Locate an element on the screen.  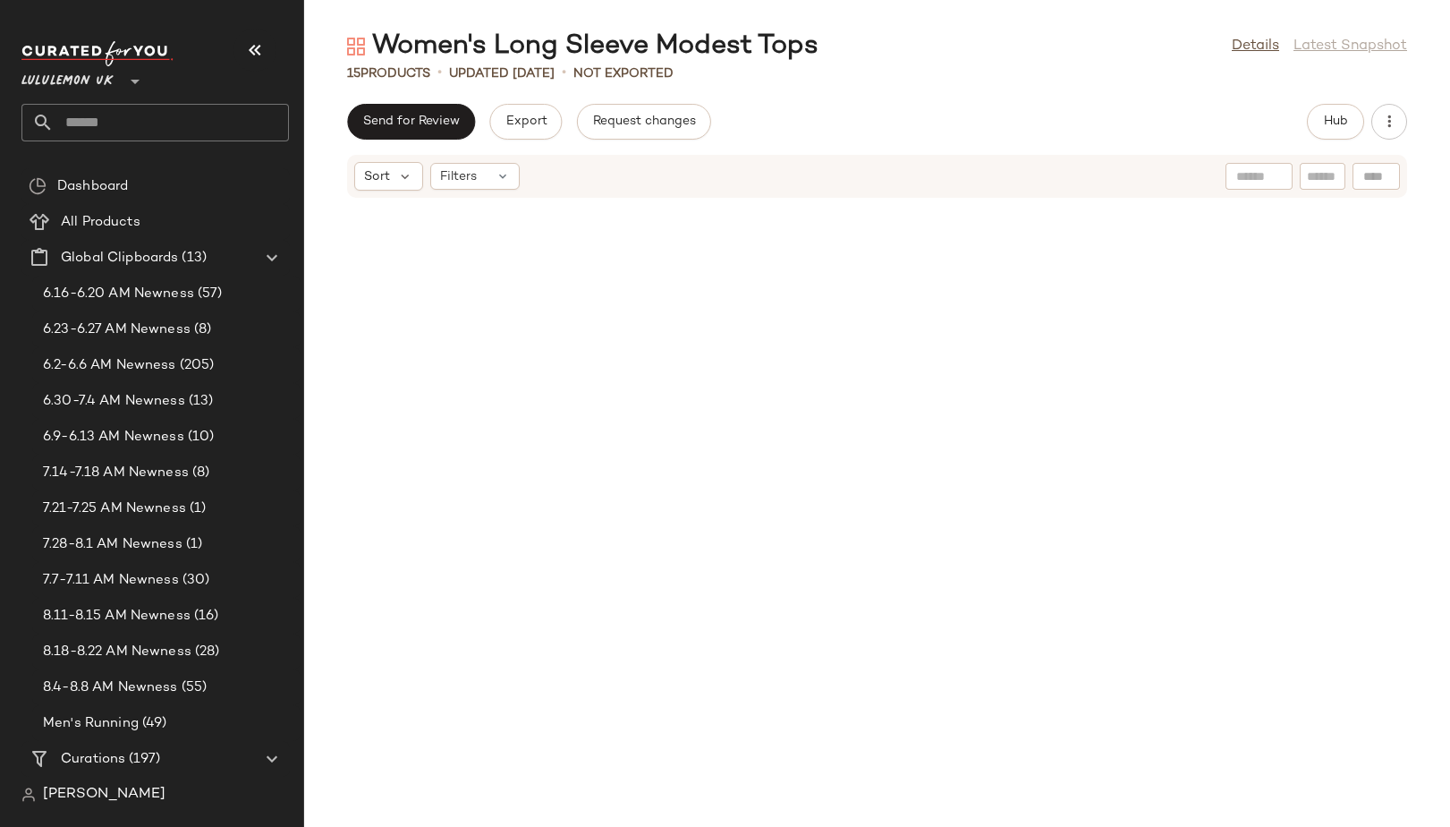
span: 8.18-8.22 AM Newness is located at coordinates (117, 651).